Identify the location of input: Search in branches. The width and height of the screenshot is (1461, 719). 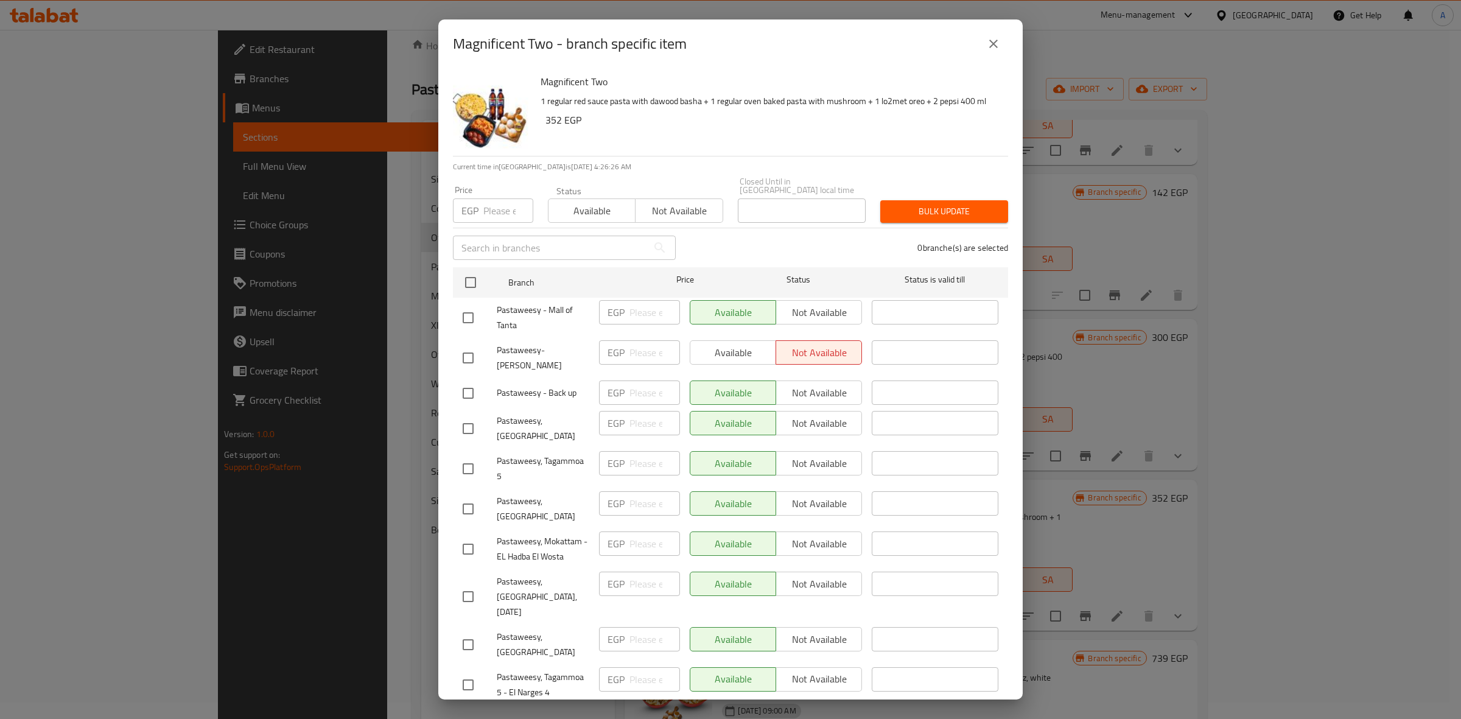
(550, 248).